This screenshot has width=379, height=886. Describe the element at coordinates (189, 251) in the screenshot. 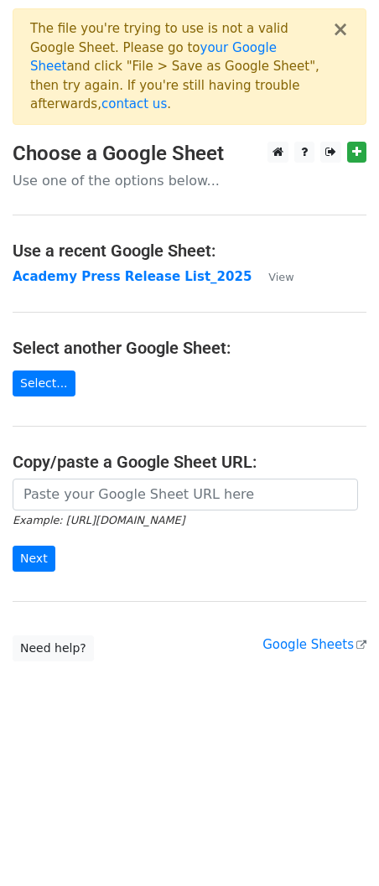

I see `h4: Use a recent Google Sheet:` at that location.